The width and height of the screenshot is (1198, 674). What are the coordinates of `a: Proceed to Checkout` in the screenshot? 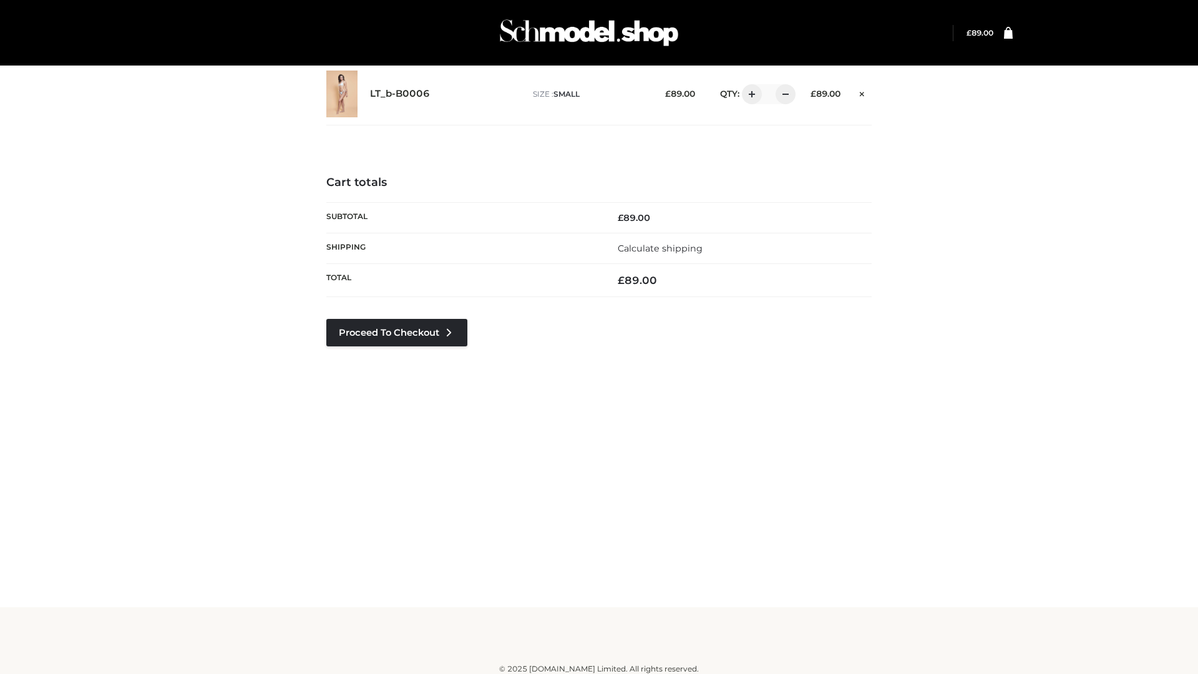 It's located at (397, 333).